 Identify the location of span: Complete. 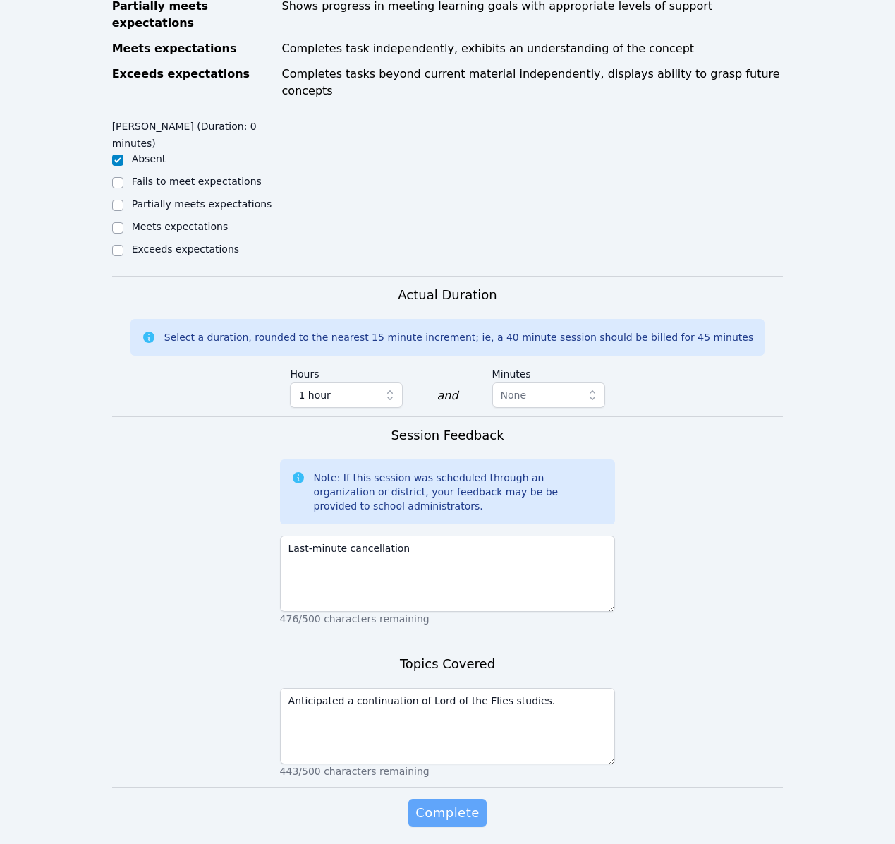
(447, 813).